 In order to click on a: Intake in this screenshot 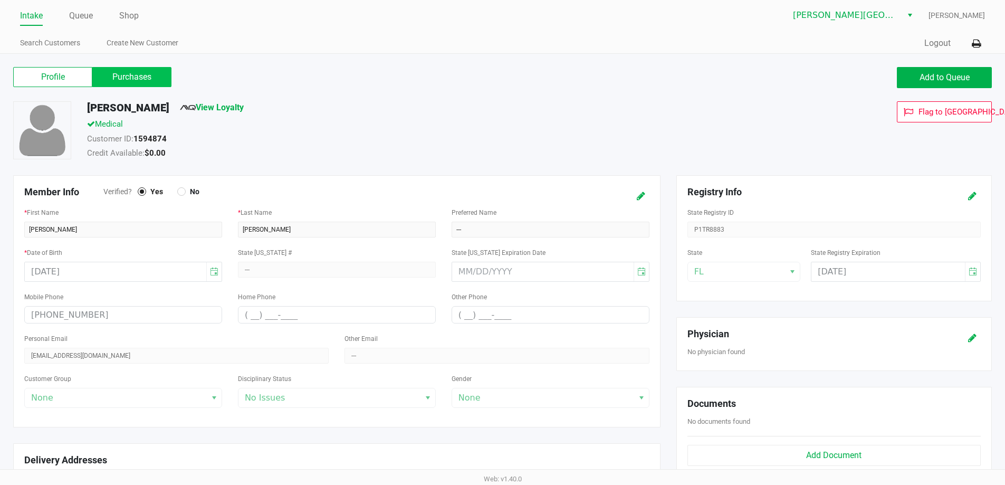, I will do `click(31, 16)`.